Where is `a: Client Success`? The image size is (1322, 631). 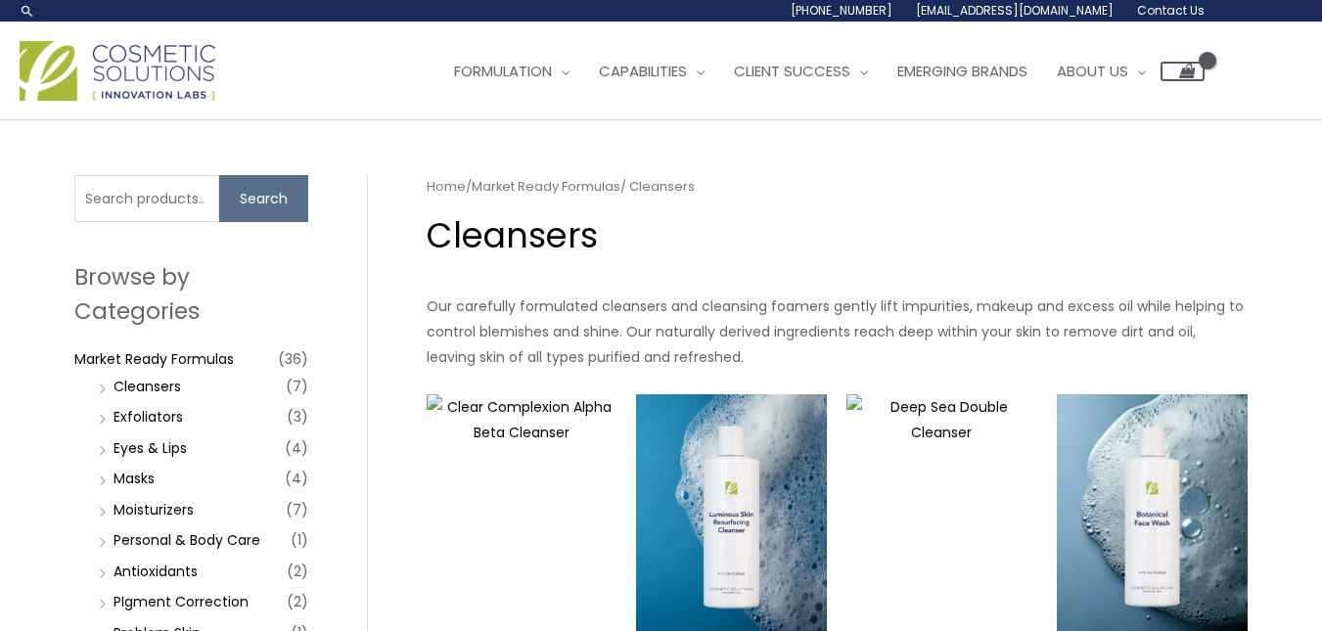 a: Client Success is located at coordinates (801, 71).